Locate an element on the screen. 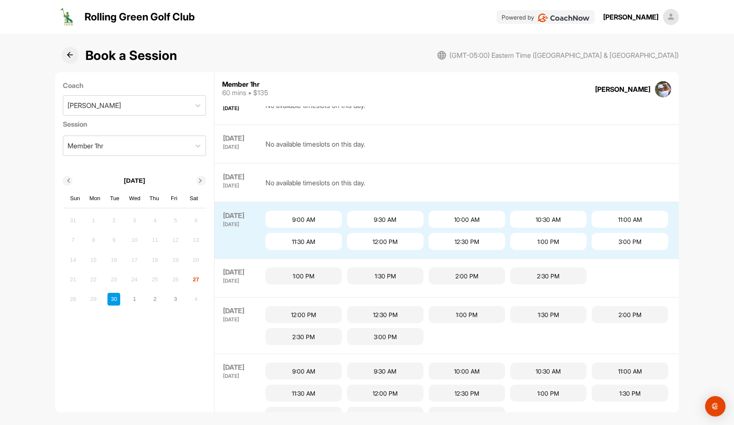 This screenshot has height=425, width=734. div: Choose Tuesday, September 30th, 2025 is located at coordinates (114, 299).